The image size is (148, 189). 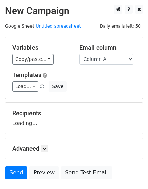 I want to click on h5: Advanced, so click(x=74, y=148).